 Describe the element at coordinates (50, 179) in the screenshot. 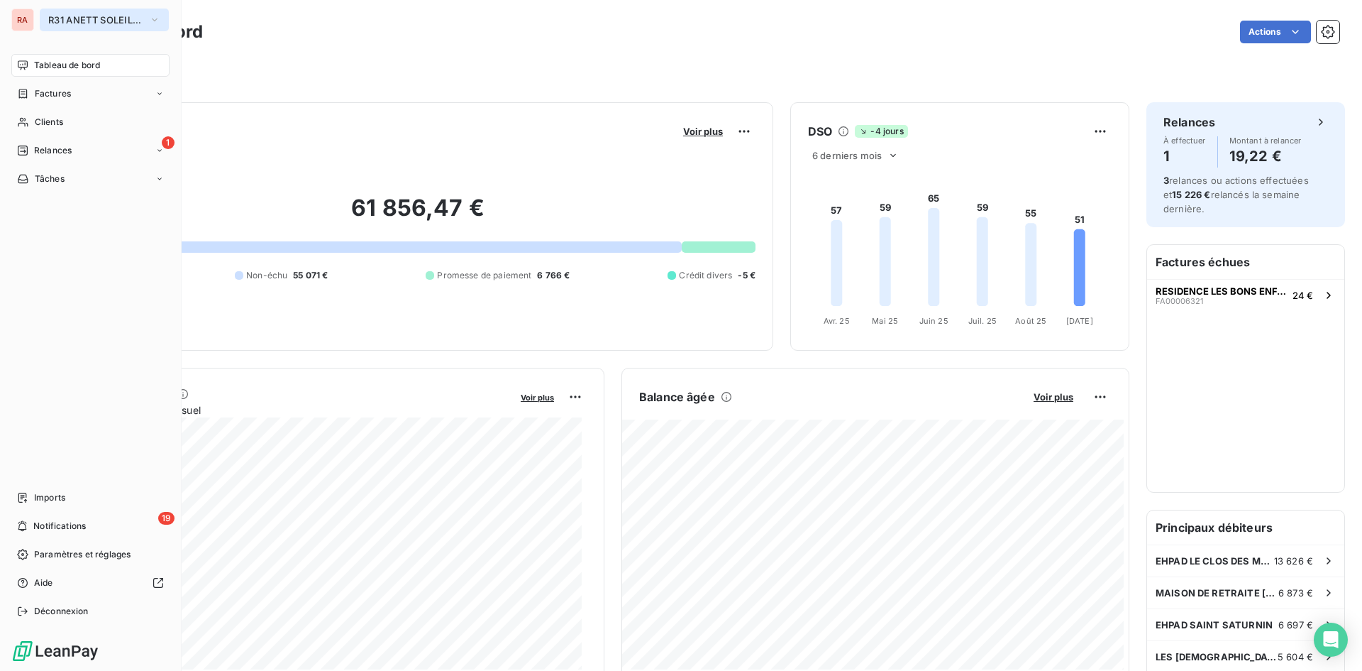

I see `span: Tâches` at that location.